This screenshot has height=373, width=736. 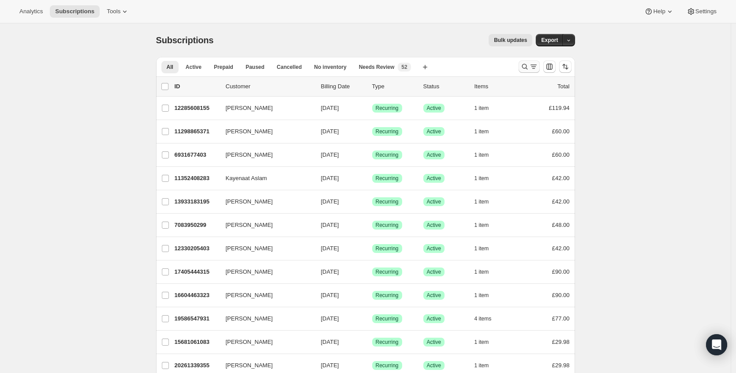 I want to click on button: Kayenaat Aslam, so click(x=265, y=178).